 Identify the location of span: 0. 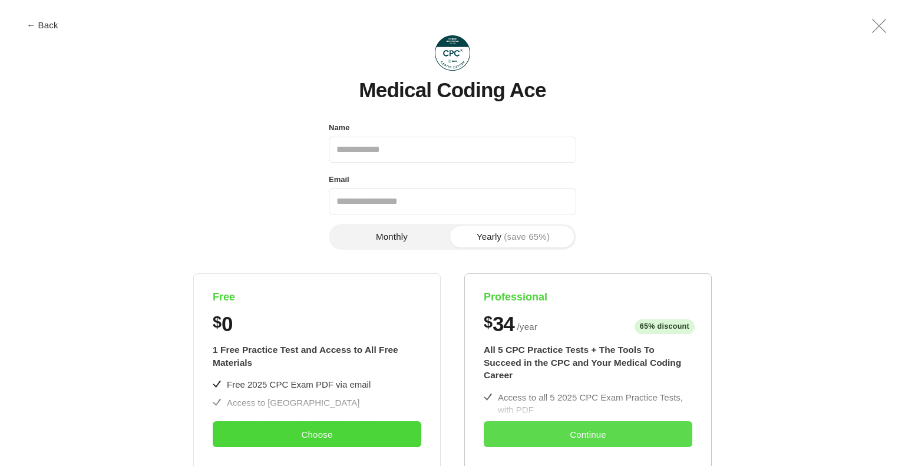
(227, 323).